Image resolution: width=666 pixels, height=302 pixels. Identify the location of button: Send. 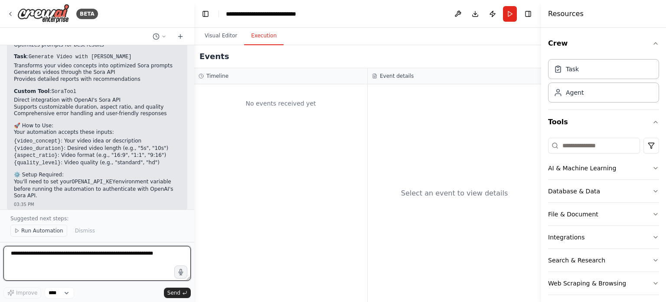
(177, 292).